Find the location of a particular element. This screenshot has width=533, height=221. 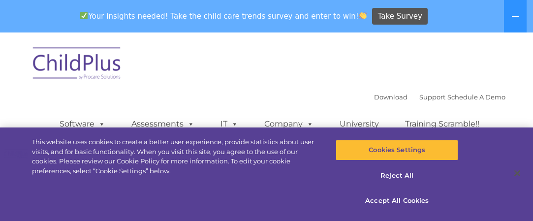

button: Accept All Cookies is located at coordinates (396, 201).